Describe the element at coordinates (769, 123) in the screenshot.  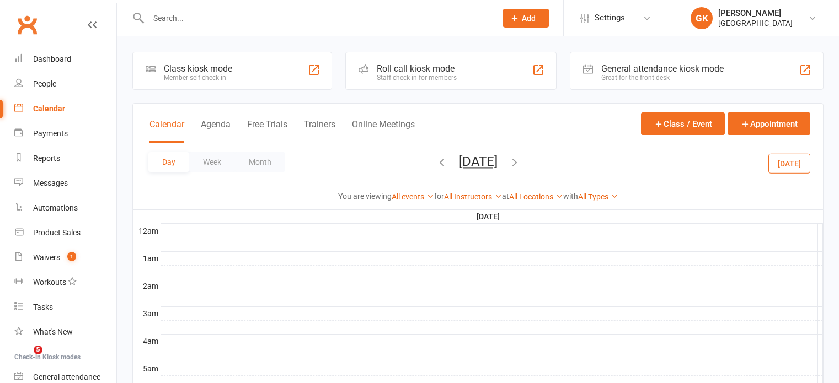
I see `button: Appointment` at that location.